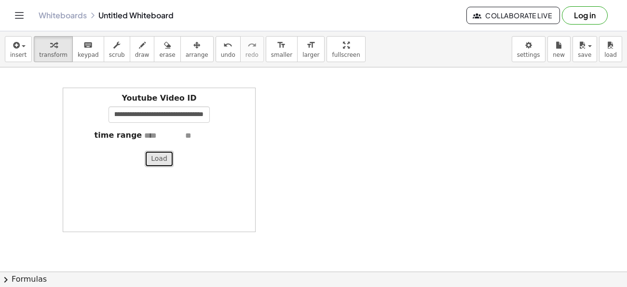 The height and width of the screenshot is (287, 627). Describe the element at coordinates (197, 55) in the screenshot. I see `span: arrange` at that location.